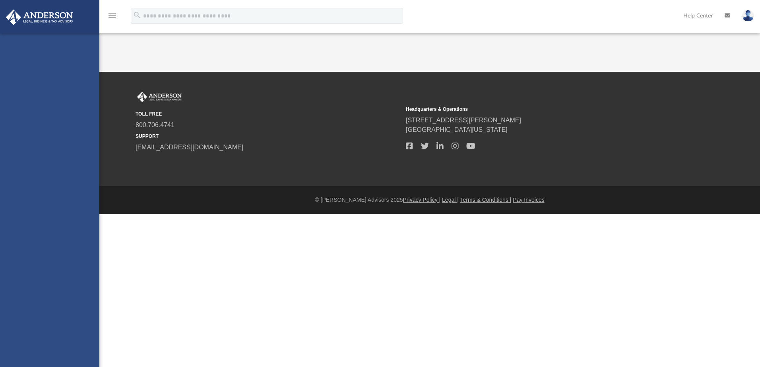  I want to click on i: search, so click(137, 15).